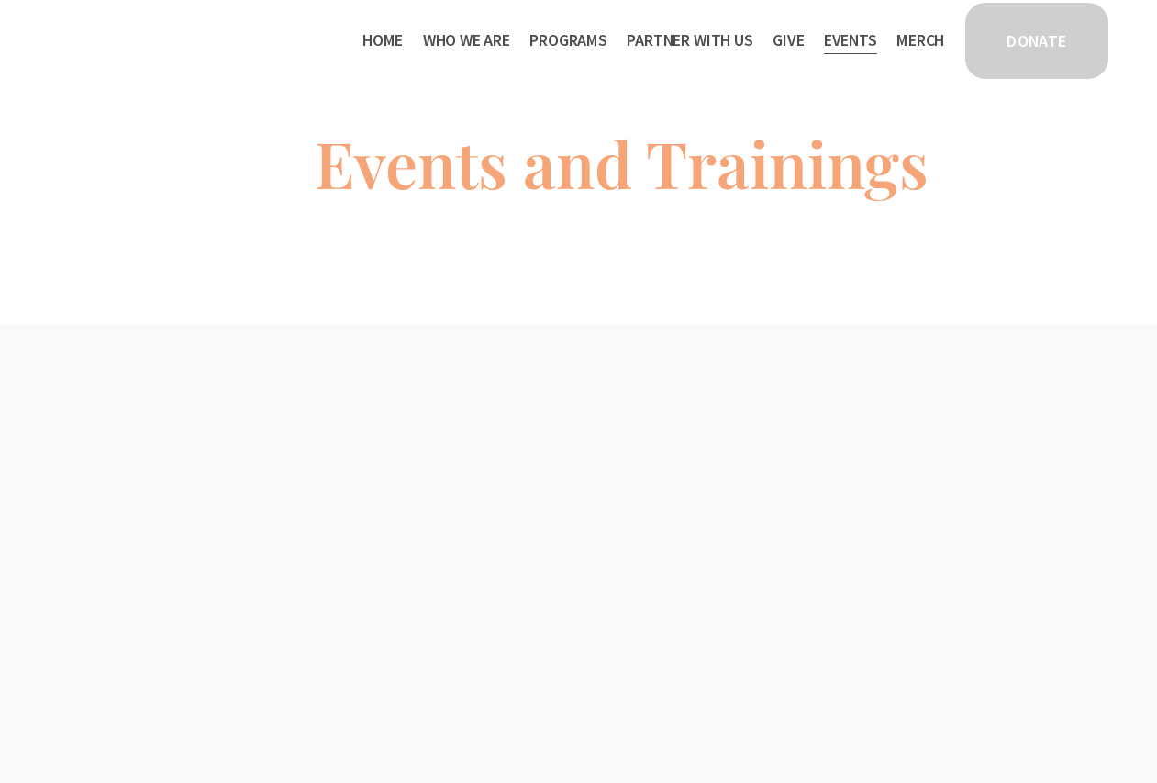 This screenshot has height=783, width=1157. What do you see at coordinates (788, 40) in the screenshot?
I see `a: Give` at bounding box center [788, 40].